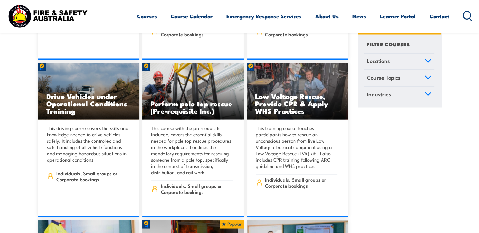  What do you see at coordinates (297, 147) in the screenshot?
I see `p: This training course teaches participants how to rescue an unconscious person from live Low Volta...` at bounding box center [297, 147].